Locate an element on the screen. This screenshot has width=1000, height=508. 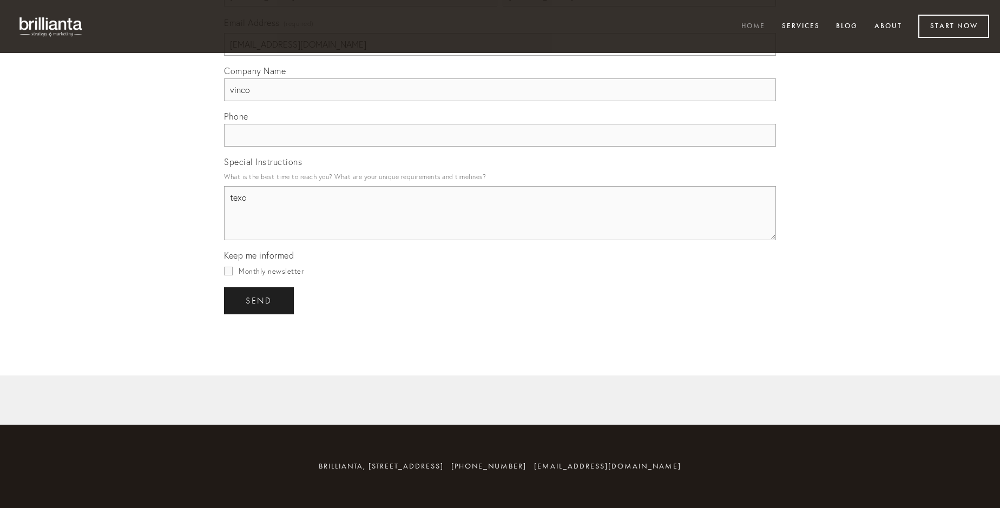
span: send is located at coordinates (259, 301).